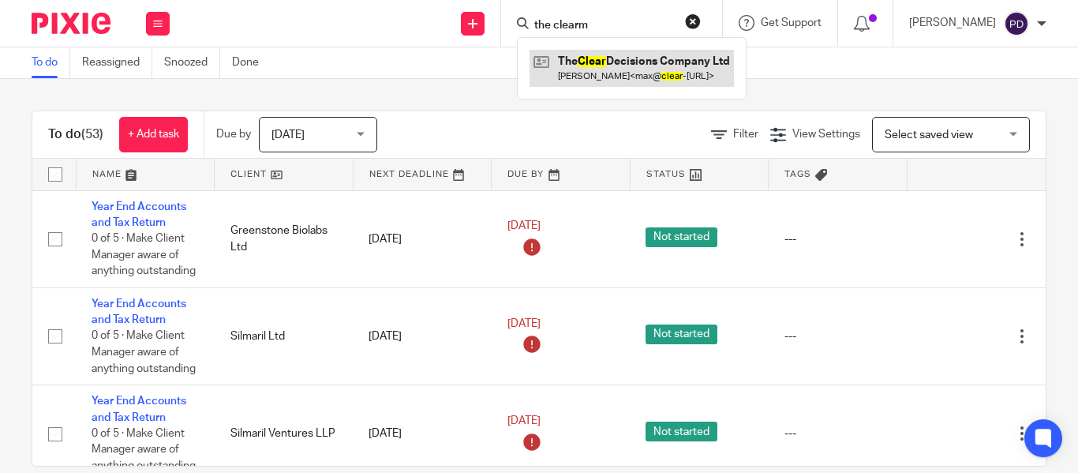 This screenshot has height=473, width=1078. I want to click on span: Tags, so click(798, 174).